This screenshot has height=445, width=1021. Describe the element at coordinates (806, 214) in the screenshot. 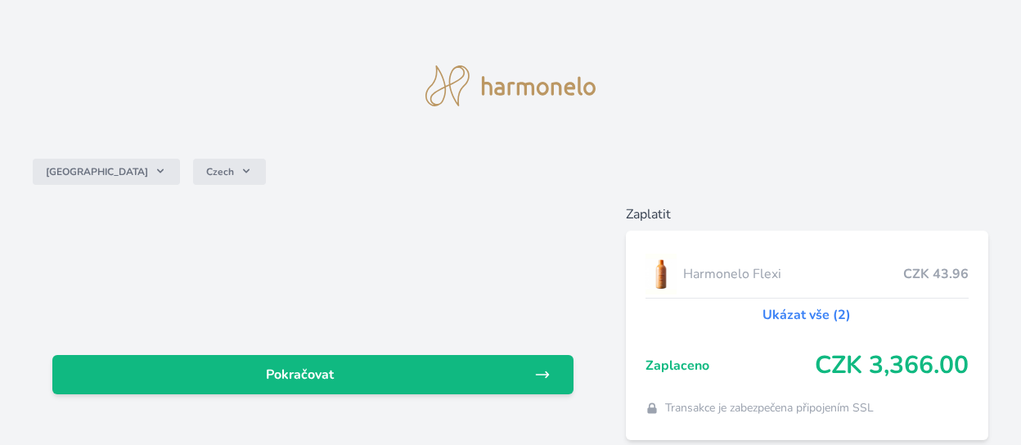

I see `h6: Zaplatit` at that location.